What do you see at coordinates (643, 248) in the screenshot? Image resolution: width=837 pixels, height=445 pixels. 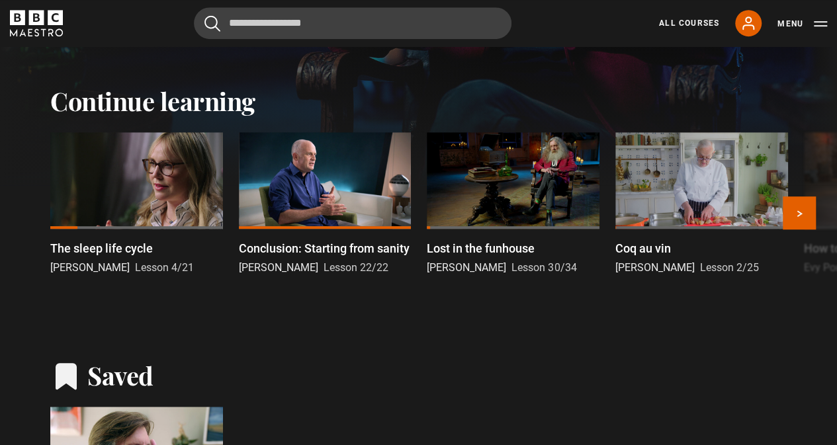 I see `p: Coq au vin` at bounding box center [643, 248].